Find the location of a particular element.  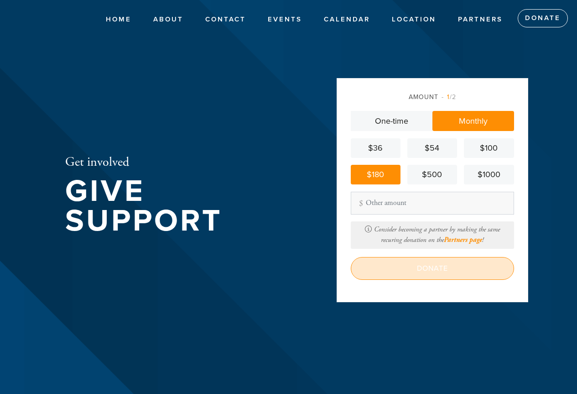

a: $36 is located at coordinates (375, 148).